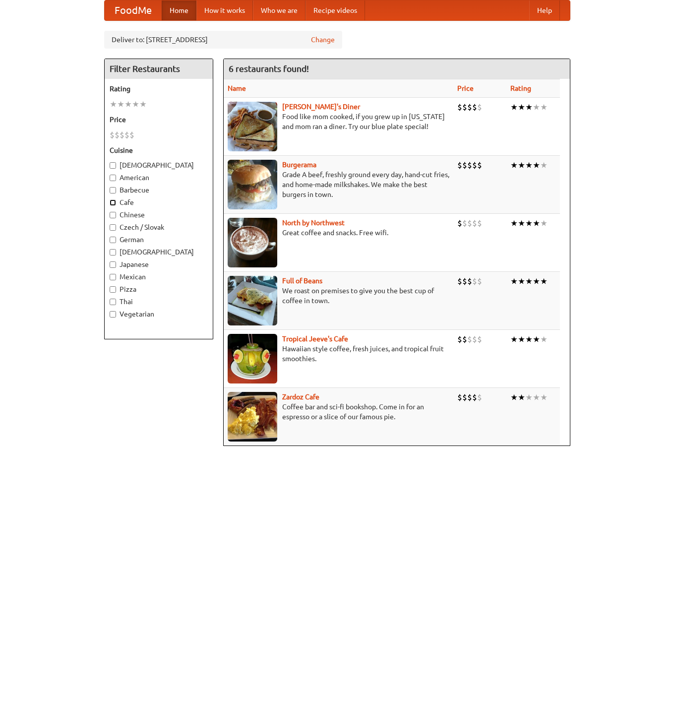  What do you see at coordinates (237, 88) in the screenshot?
I see `a: Name` at bounding box center [237, 88].